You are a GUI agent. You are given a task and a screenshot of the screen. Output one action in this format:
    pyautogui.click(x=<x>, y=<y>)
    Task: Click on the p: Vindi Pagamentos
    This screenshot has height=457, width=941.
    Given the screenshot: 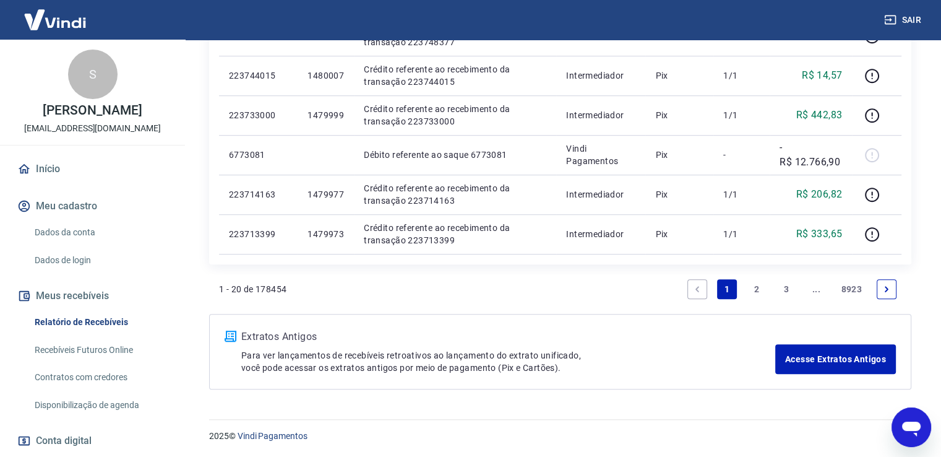 What is the action you would take?
    pyautogui.click(x=601, y=155)
    